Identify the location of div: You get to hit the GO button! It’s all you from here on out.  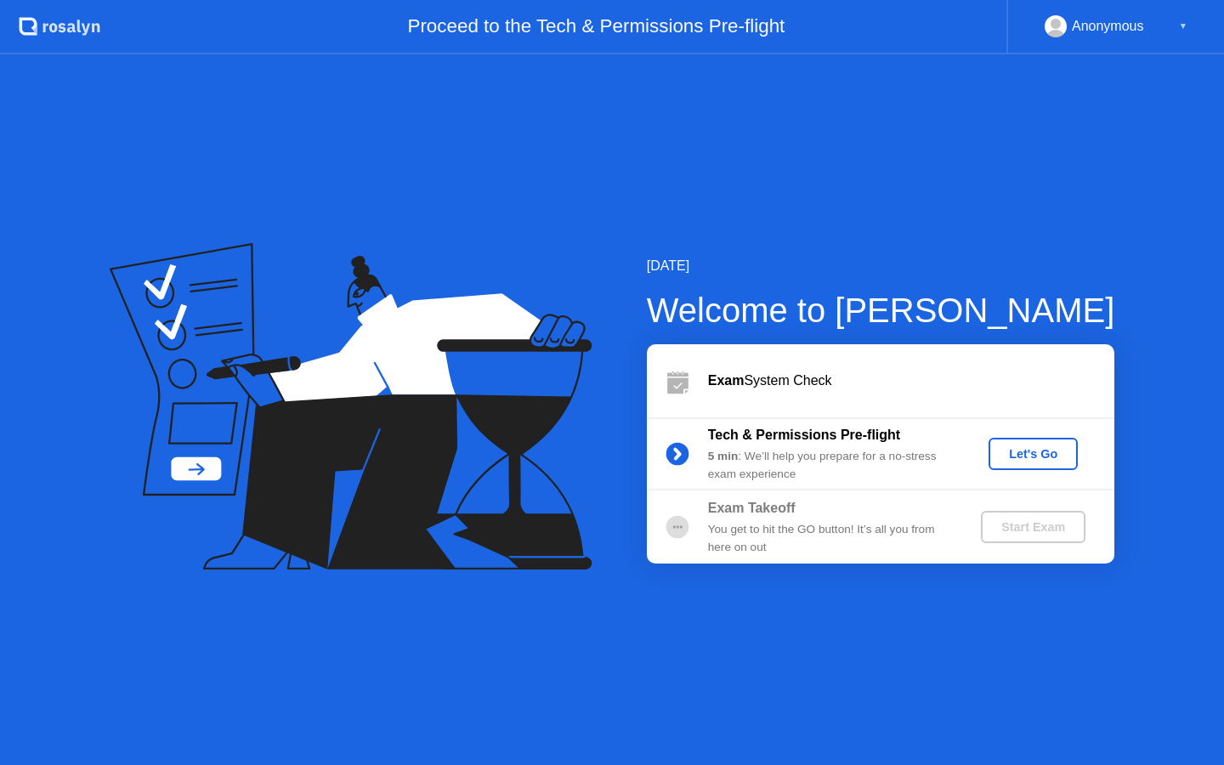
(830, 538).